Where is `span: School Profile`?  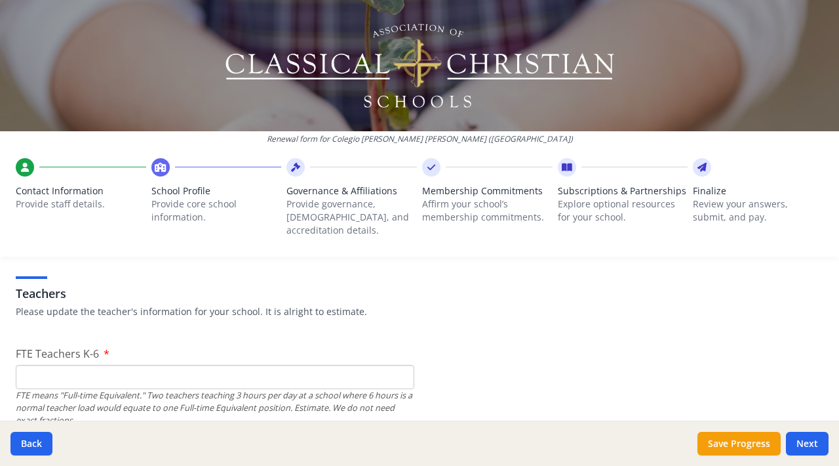 span: School Profile is located at coordinates (216, 191).